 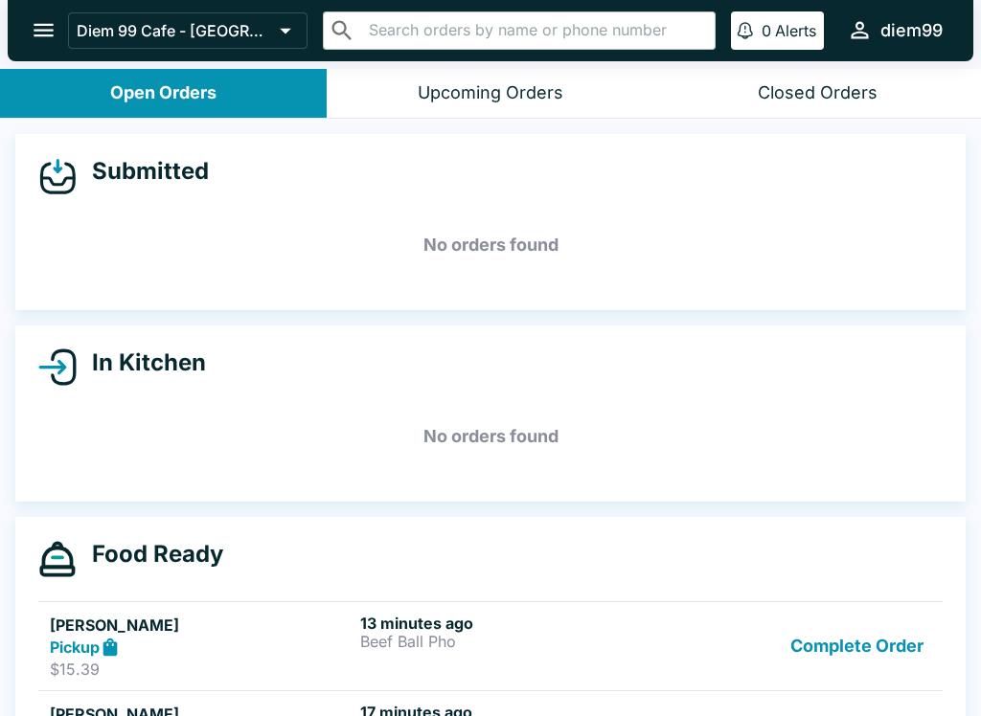 What do you see at coordinates (490, 93) in the screenshot?
I see `div: Upcoming Orders` at bounding box center [490, 93].